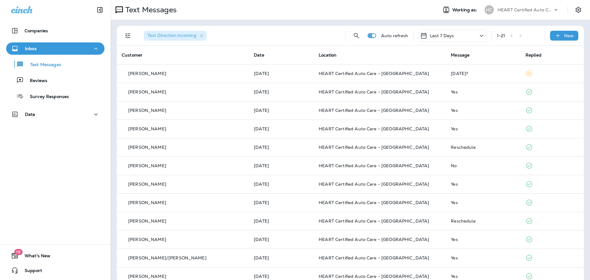 Image resolution: width=590 pixels, height=280 pixels. What do you see at coordinates (30, 272) in the screenshot?
I see `span: Support` at bounding box center [30, 272].